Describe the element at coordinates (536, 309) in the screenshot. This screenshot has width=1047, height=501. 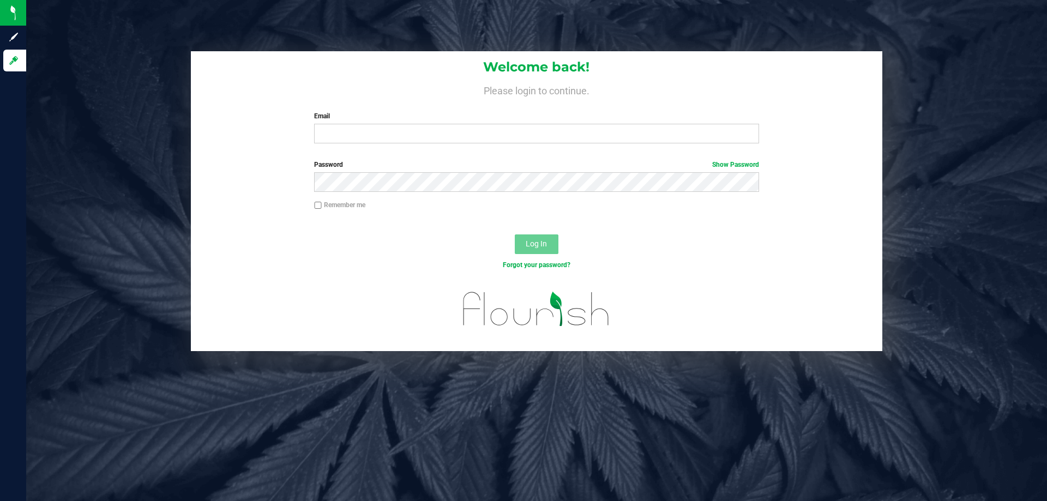
I see `img: flourish_logo.svg` at that location.